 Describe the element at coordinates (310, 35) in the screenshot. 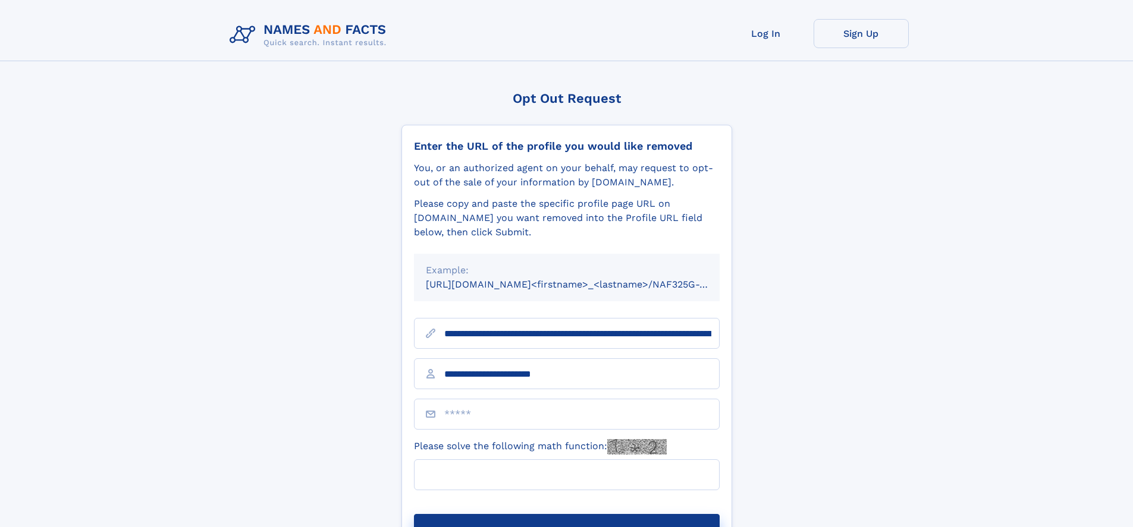

I see `img: Logo Names and Facts` at that location.